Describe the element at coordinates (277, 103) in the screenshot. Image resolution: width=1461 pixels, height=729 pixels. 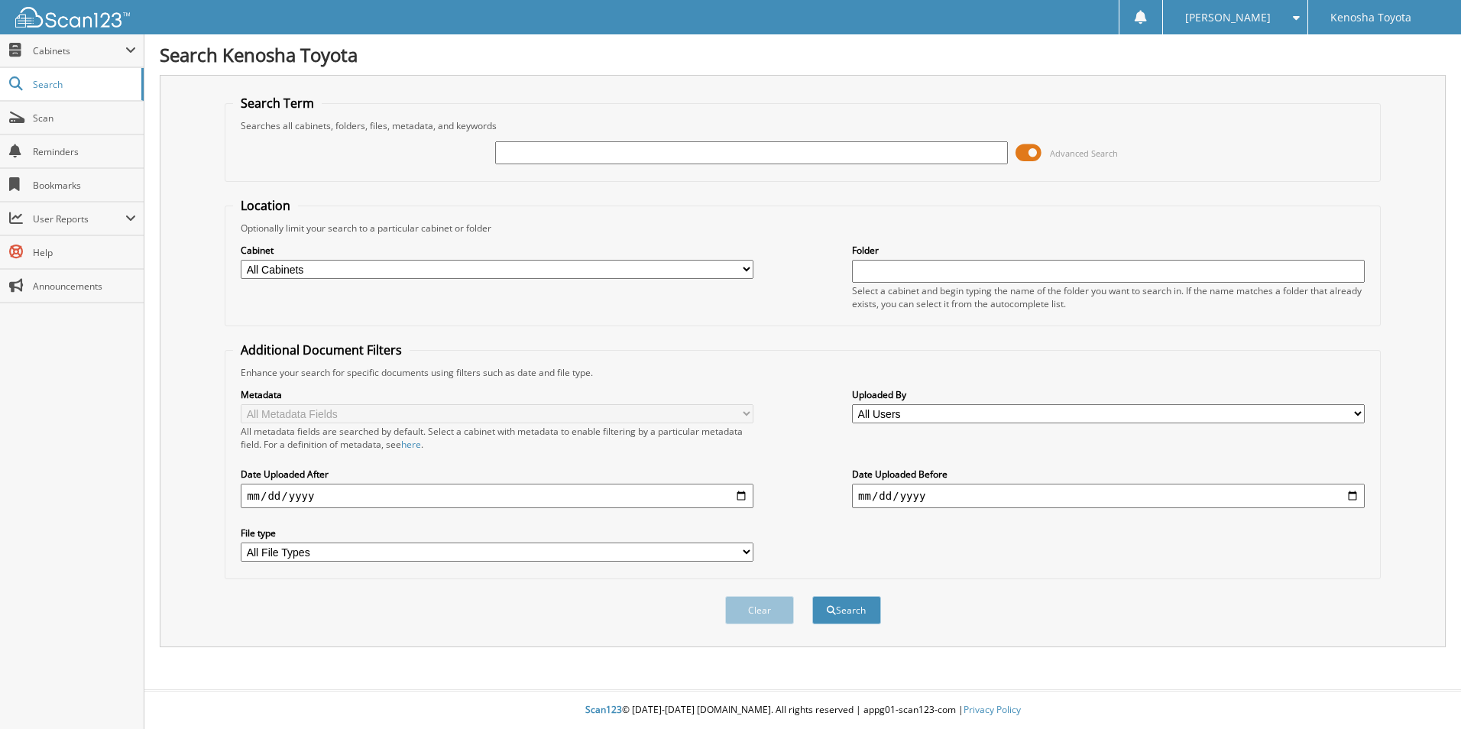
I see `legend: Search Term` at that location.